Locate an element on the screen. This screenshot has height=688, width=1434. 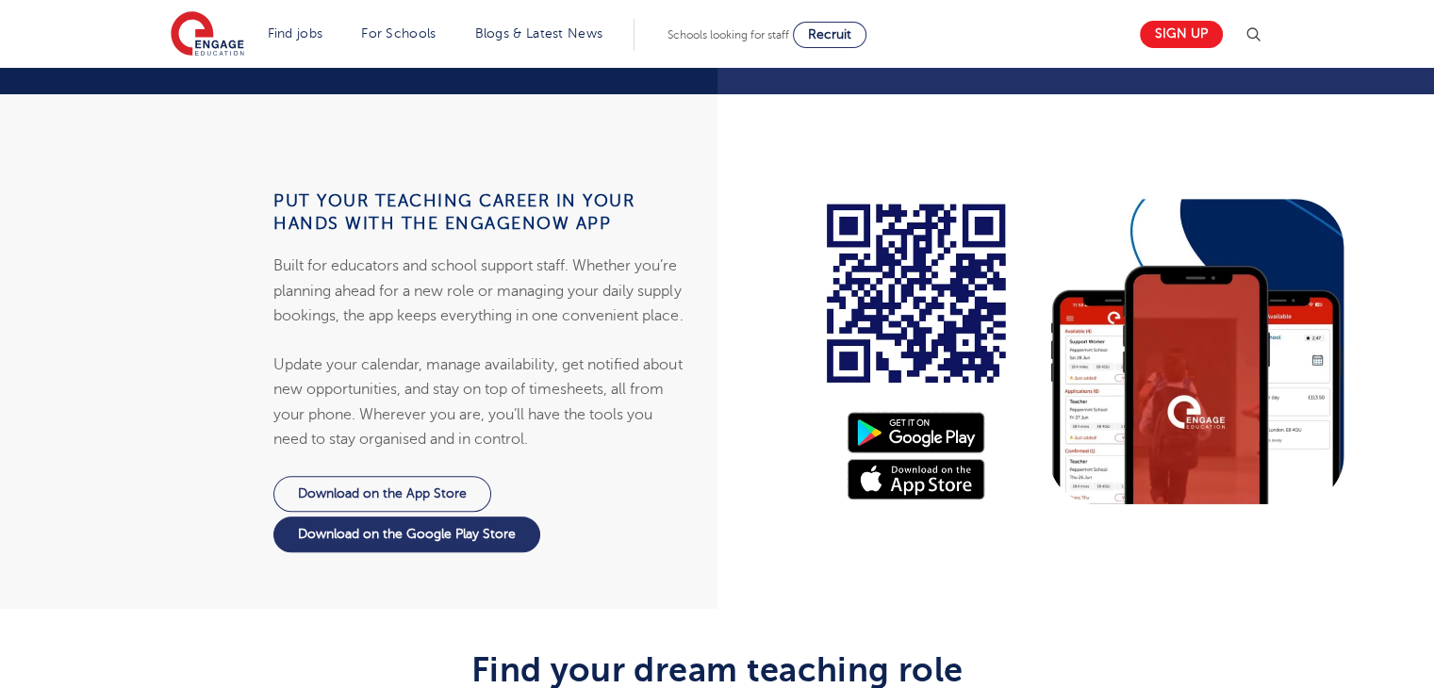
a: Blogs & Latest News is located at coordinates (539, 33).